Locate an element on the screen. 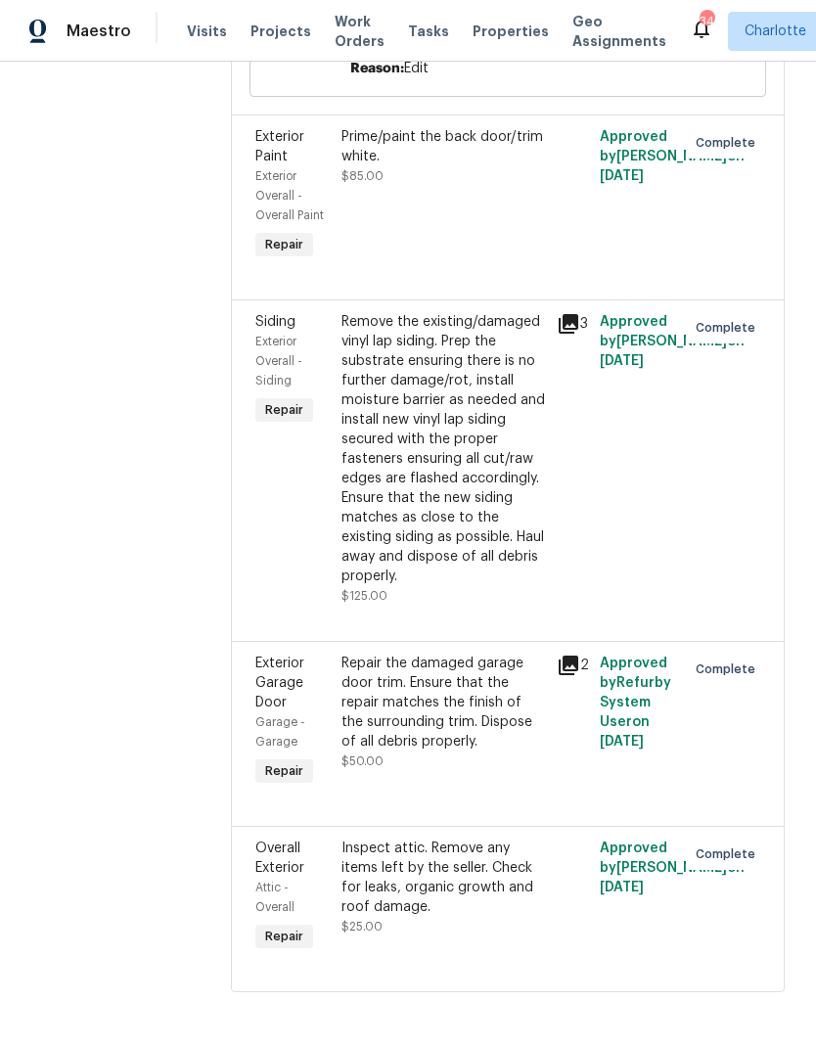 Image resolution: width=816 pixels, height=1047 pixels. span: Siding is located at coordinates (275, 322).